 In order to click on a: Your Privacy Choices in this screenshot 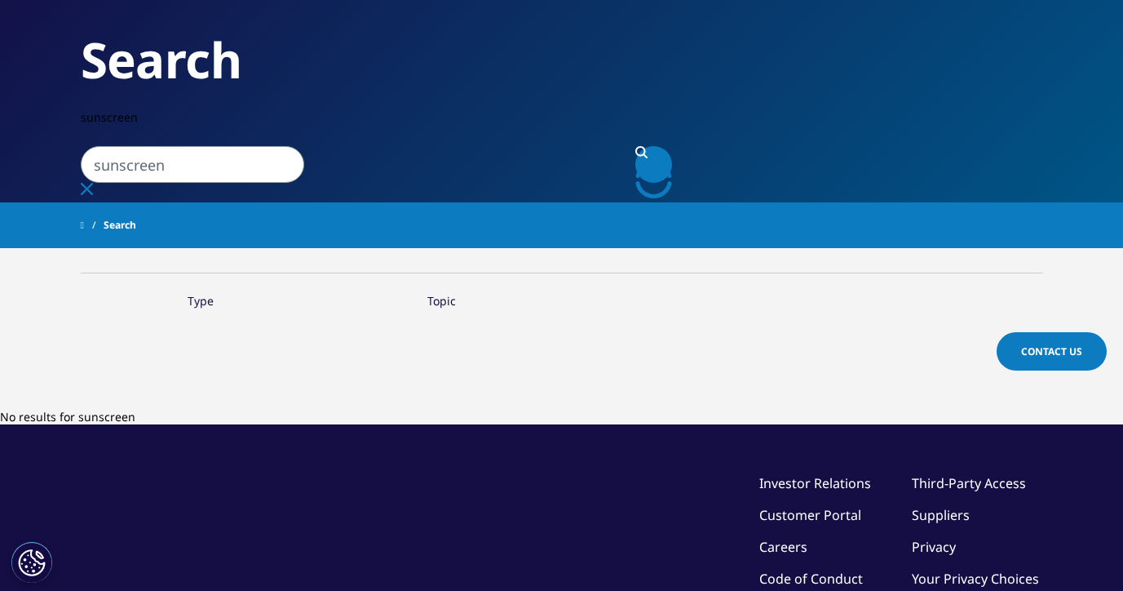, I will do `click(977, 578)`.